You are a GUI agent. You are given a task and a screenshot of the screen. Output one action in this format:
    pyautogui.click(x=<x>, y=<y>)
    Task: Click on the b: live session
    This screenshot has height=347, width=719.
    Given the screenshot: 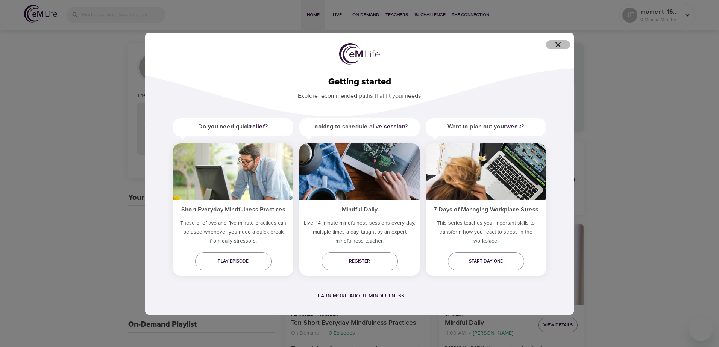 What is the action you would take?
    pyautogui.click(x=389, y=127)
    